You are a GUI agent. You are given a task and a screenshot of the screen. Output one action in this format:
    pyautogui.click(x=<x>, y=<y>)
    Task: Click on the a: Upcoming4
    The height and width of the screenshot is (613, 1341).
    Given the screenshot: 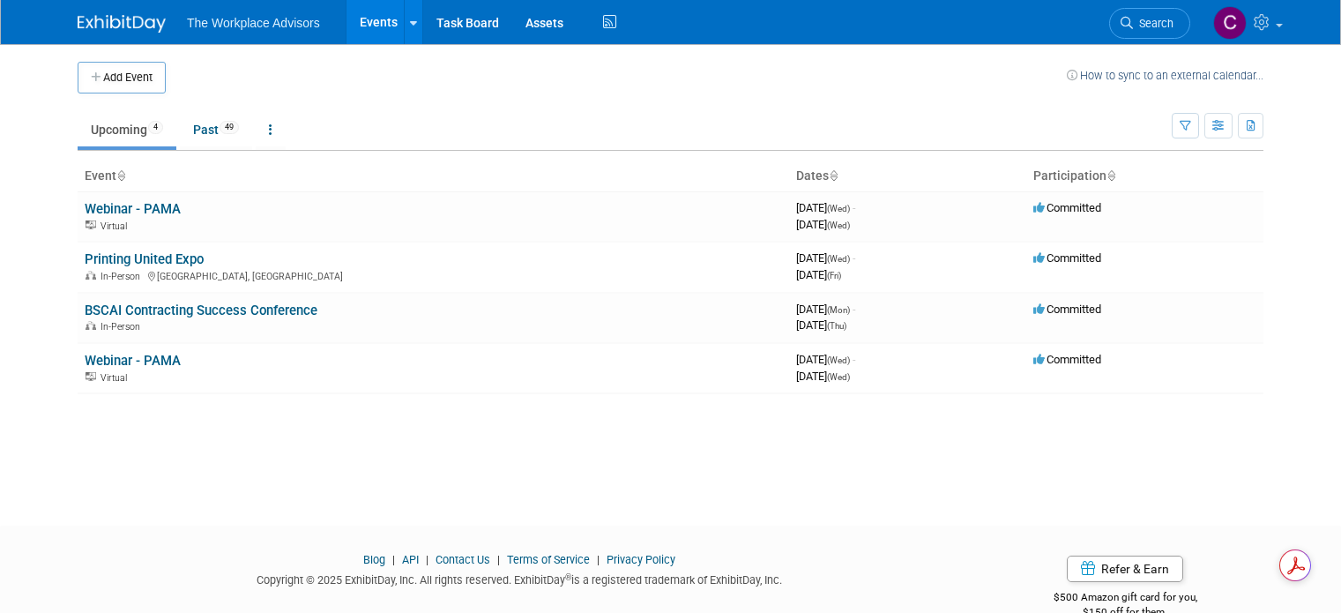 What is the action you would take?
    pyautogui.click(x=127, y=130)
    